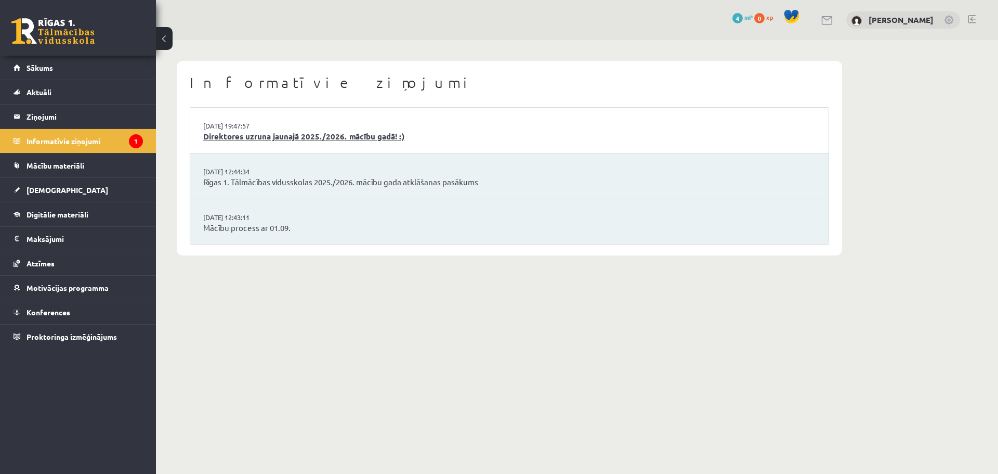  Describe the element at coordinates (760, 18) in the screenshot. I see `span: 0` at that location.